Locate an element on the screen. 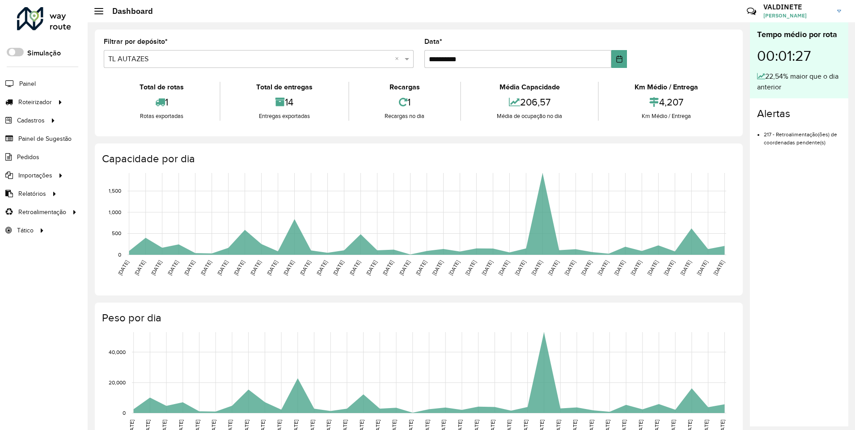 This screenshot has width=855, height=430. div: 14 is located at coordinates (284, 102).